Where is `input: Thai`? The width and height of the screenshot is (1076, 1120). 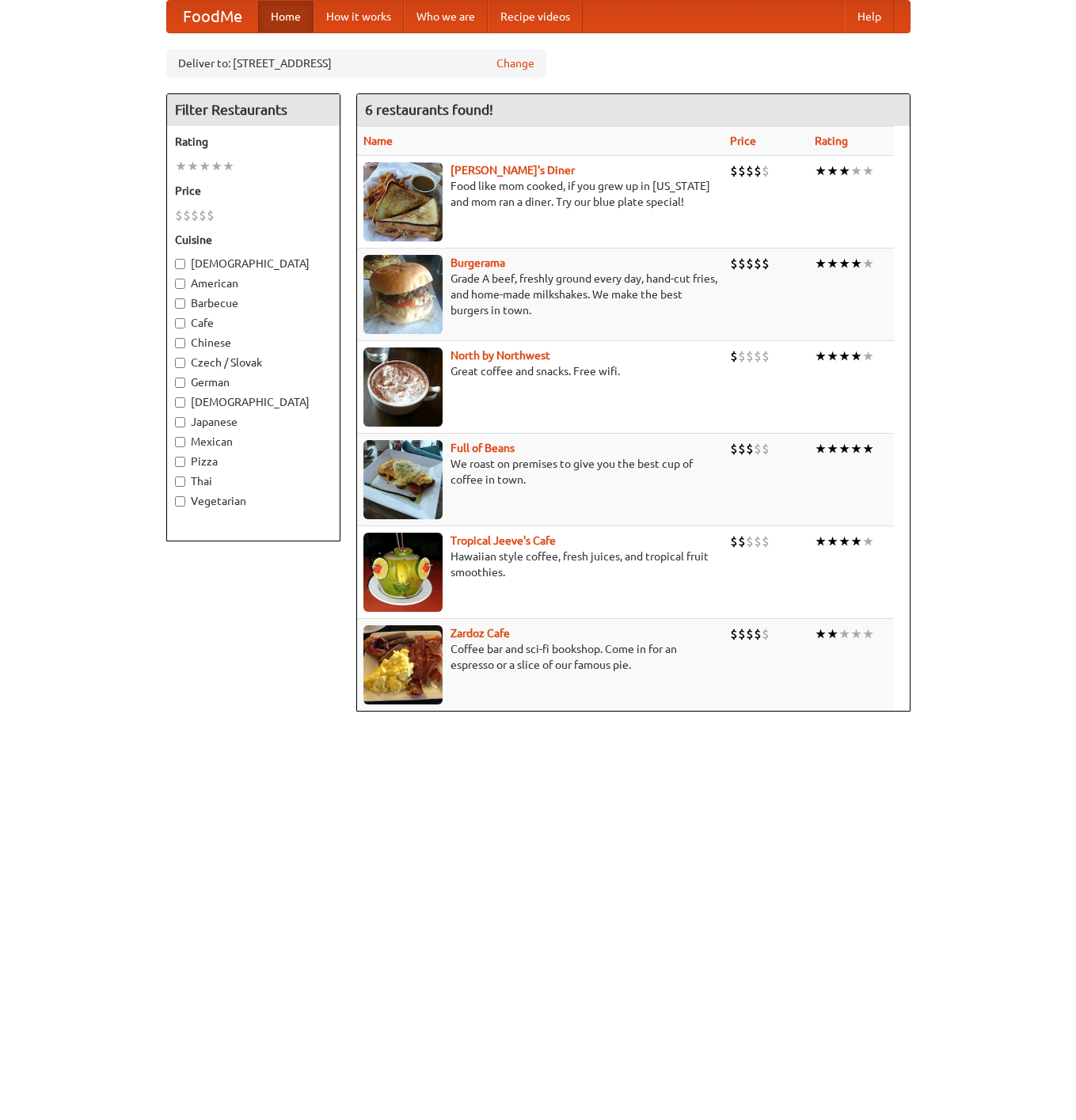
input: Thai is located at coordinates (180, 482).